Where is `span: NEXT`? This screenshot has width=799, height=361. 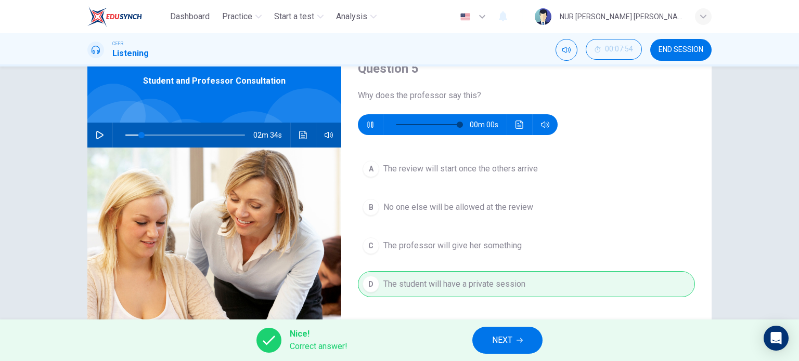
span: NEXT is located at coordinates (502, 341).